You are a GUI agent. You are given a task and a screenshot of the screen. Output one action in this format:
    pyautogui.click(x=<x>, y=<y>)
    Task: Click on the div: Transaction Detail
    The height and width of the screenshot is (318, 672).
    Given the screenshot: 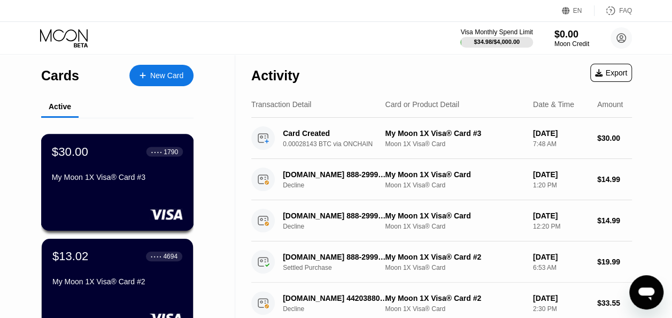 What is the action you would take?
    pyautogui.click(x=281, y=104)
    